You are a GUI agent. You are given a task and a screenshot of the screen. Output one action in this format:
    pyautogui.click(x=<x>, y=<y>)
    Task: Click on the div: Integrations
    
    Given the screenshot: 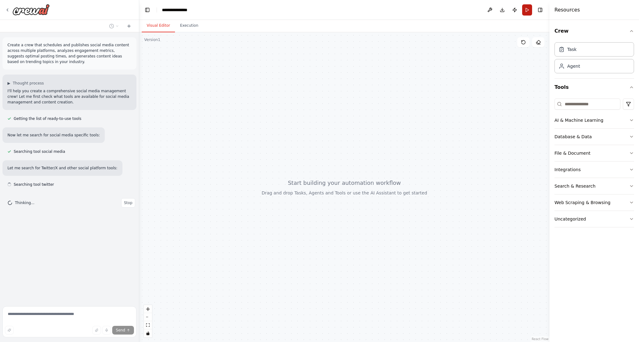 What is the action you would take?
    pyautogui.click(x=567, y=170)
    